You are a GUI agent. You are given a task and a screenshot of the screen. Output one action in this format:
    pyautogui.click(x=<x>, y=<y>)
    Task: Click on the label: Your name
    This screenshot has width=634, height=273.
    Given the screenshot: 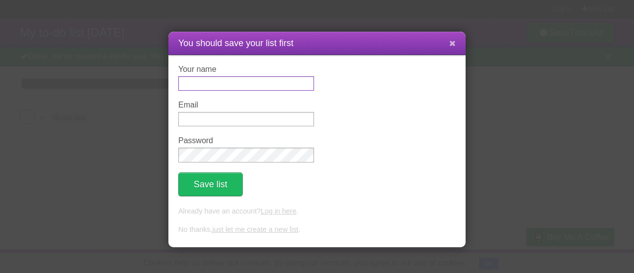 What is the action you would take?
    pyautogui.click(x=246, y=69)
    